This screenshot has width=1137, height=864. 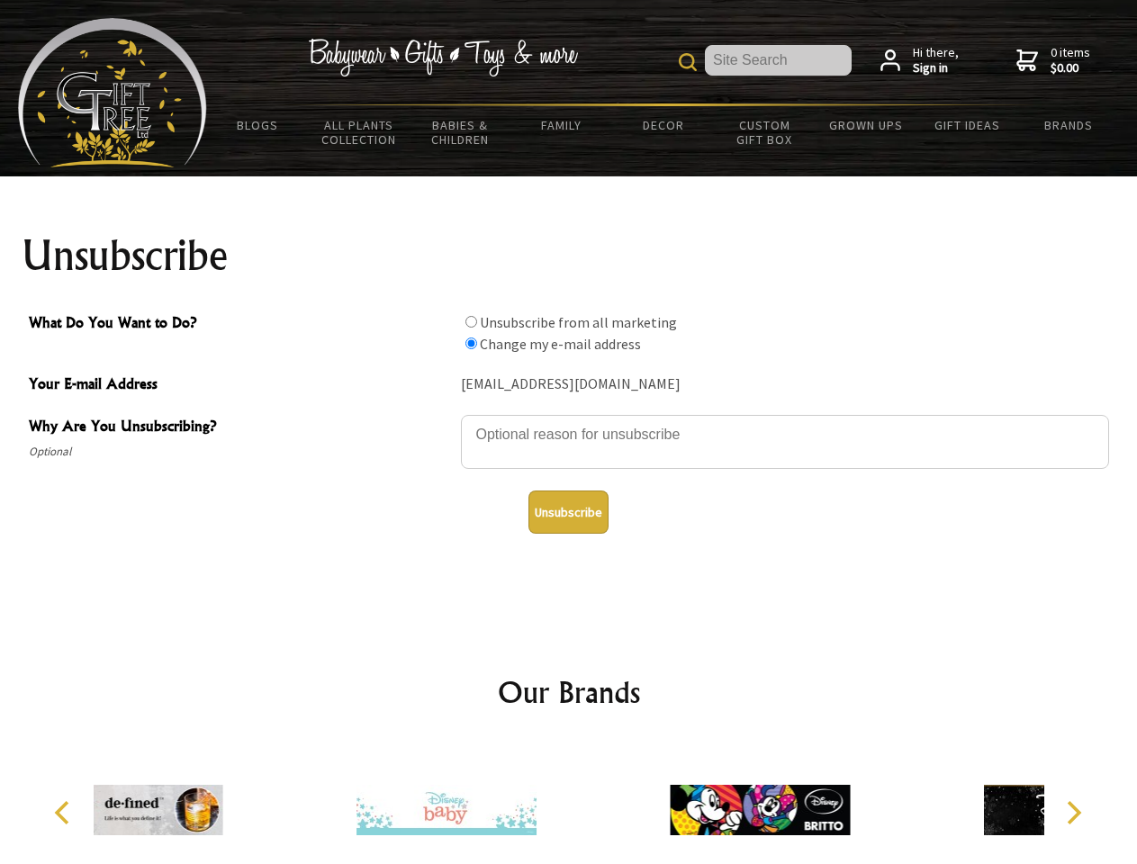 What do you see at coordinates (967, 125) in the screenshot?
I see `a: Gift Ideas` at bounding box center [967, 125].